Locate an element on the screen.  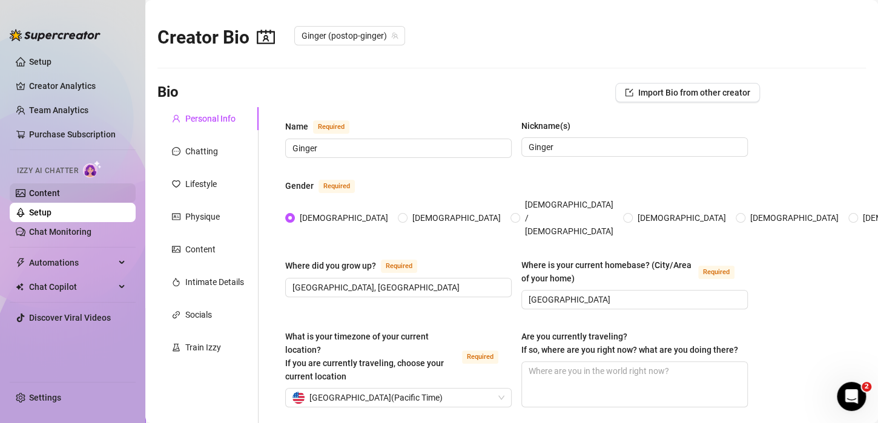
span: Ginger (postop-ginger) is located at coordinates (350, 36).